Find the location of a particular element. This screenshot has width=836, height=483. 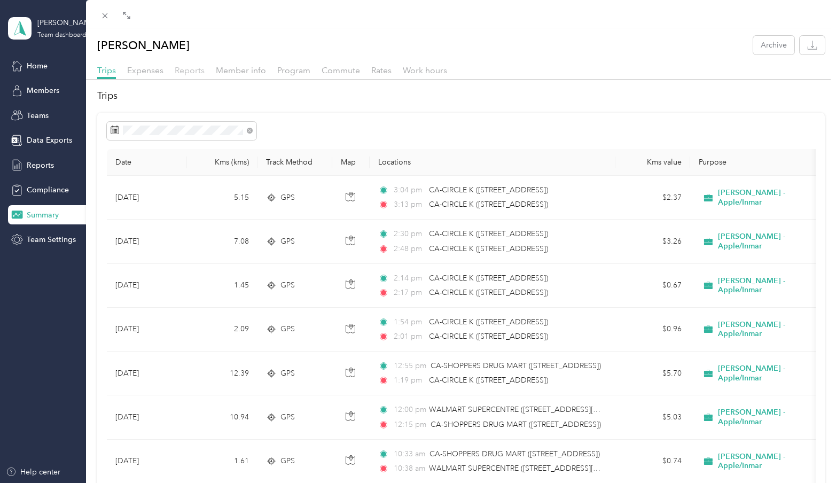

span: Rates is located at coordinates (382, 70).